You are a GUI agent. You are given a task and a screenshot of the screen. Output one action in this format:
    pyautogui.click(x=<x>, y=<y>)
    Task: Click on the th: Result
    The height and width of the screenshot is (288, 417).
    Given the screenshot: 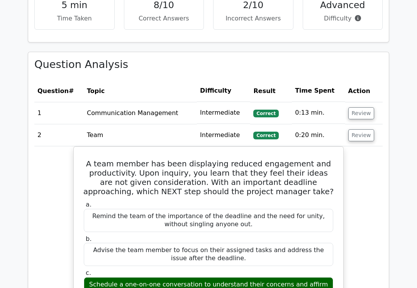 What is the action you would take?
    pyautogui.click(x=271, y=91)
    